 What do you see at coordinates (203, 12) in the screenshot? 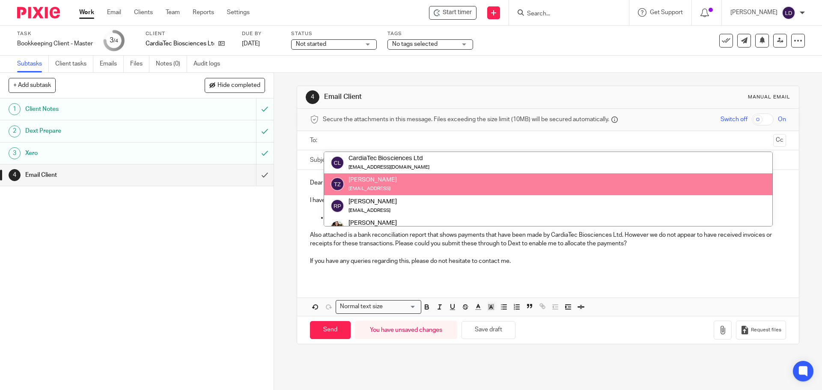
I see `a: Reports` at bounding box center [203, 12].